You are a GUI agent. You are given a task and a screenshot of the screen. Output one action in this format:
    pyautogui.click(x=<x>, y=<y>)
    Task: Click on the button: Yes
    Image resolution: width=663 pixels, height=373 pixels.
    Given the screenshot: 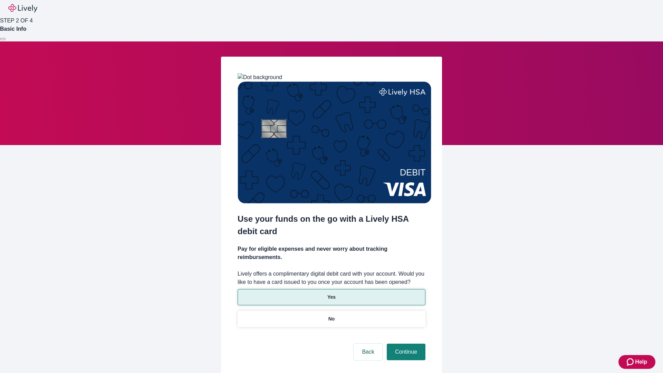 What is the action you would take?
    pyautogui.click(x=331, y=297)
    